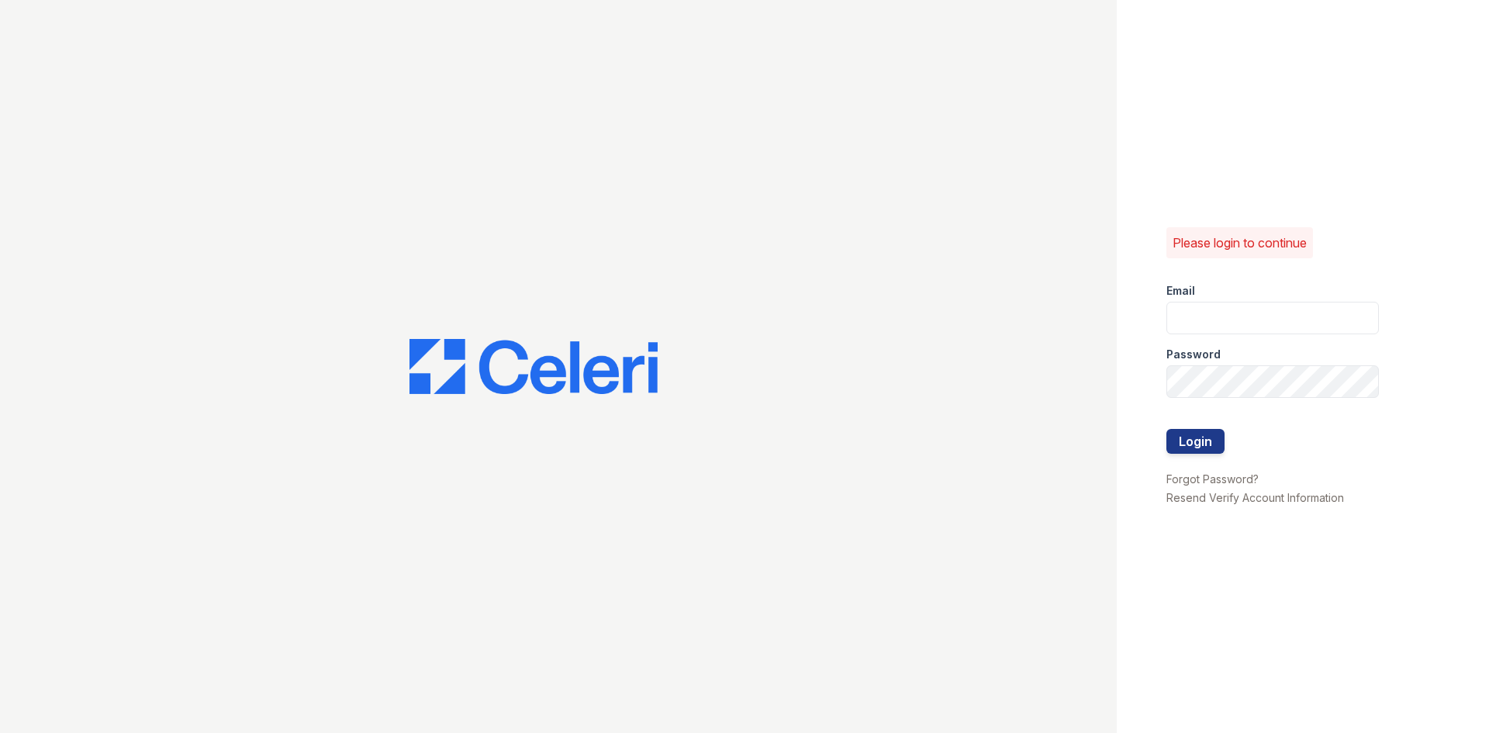  I want to click on label: Password, so click(1194, 354).